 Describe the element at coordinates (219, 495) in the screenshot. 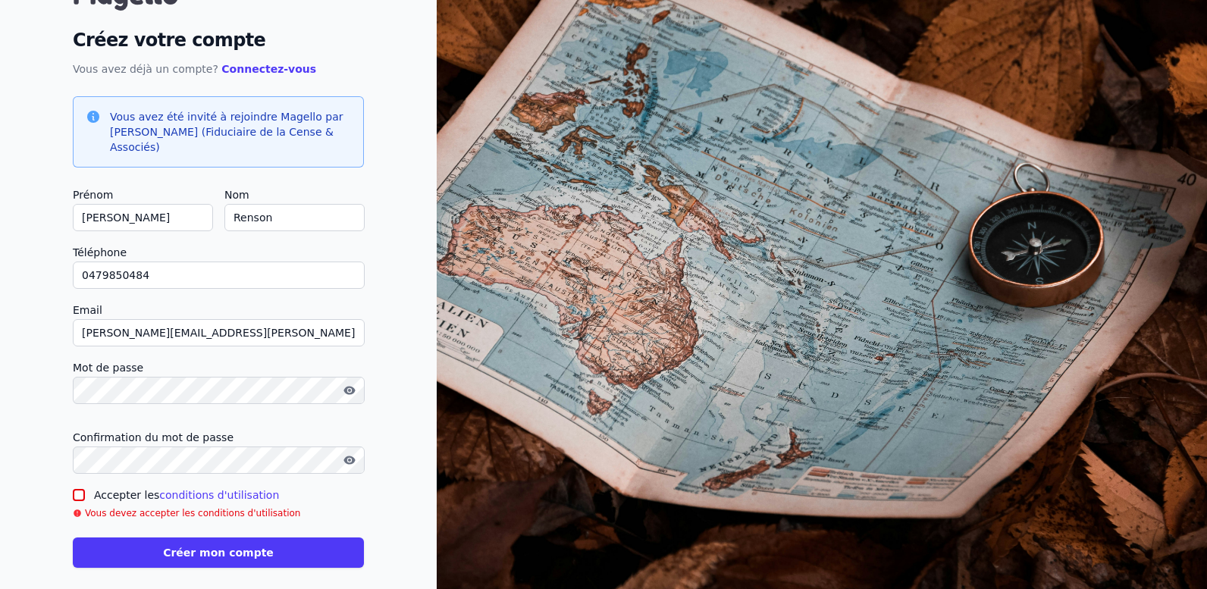

I see `a: conditions d'utilisation` at that location.